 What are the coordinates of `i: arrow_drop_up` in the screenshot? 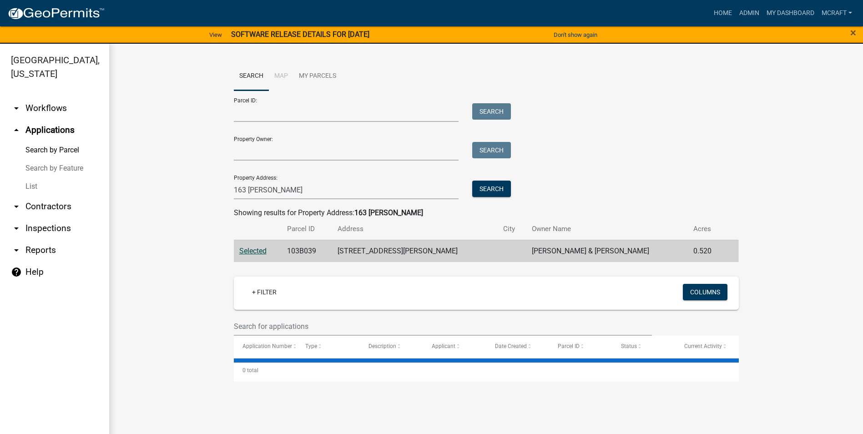 It's located at (16, 130).